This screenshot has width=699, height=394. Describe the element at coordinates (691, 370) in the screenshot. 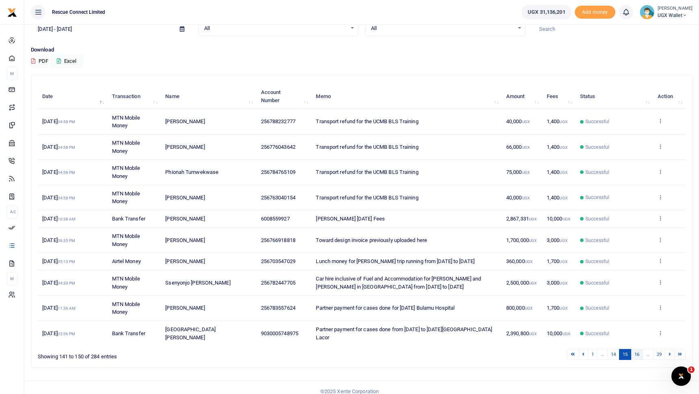

I see `span: 1` at that location.